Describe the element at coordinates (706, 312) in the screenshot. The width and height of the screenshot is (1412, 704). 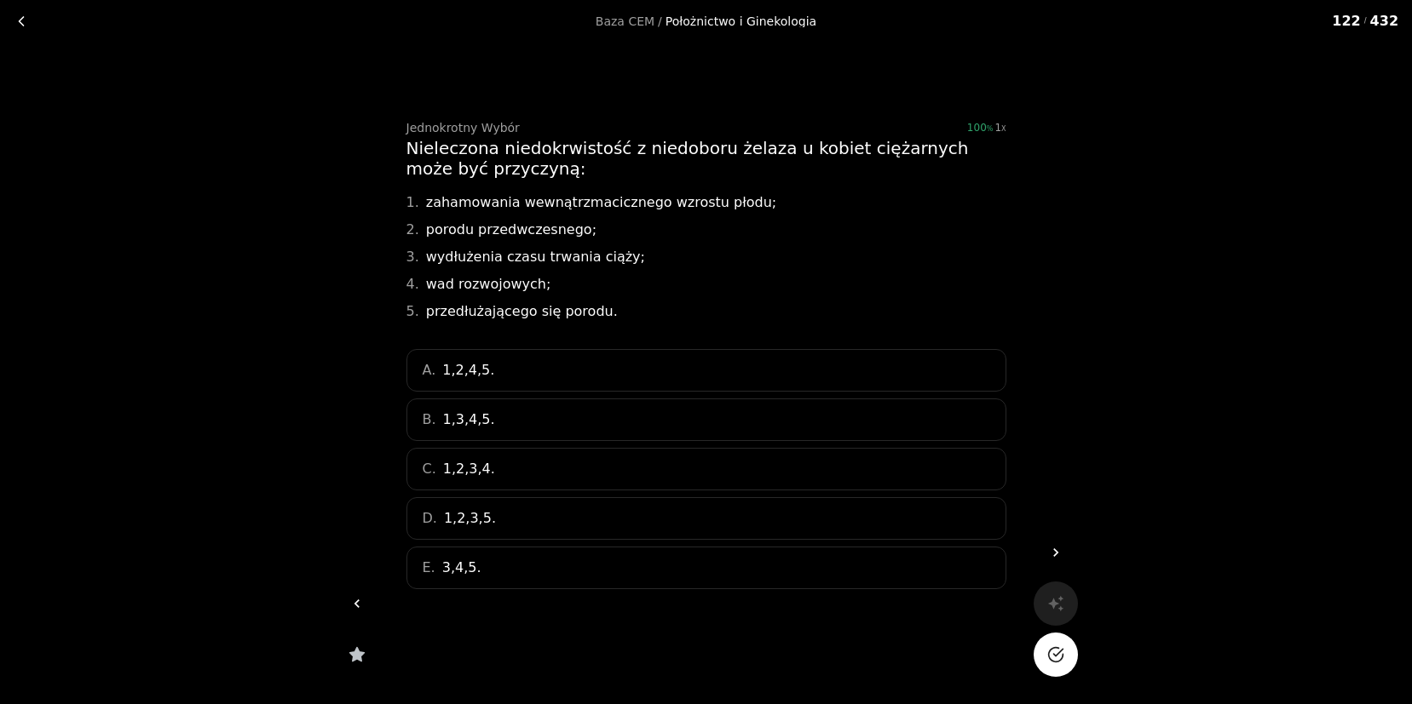
I see `div: przedłużającego się porodu.` at that location.